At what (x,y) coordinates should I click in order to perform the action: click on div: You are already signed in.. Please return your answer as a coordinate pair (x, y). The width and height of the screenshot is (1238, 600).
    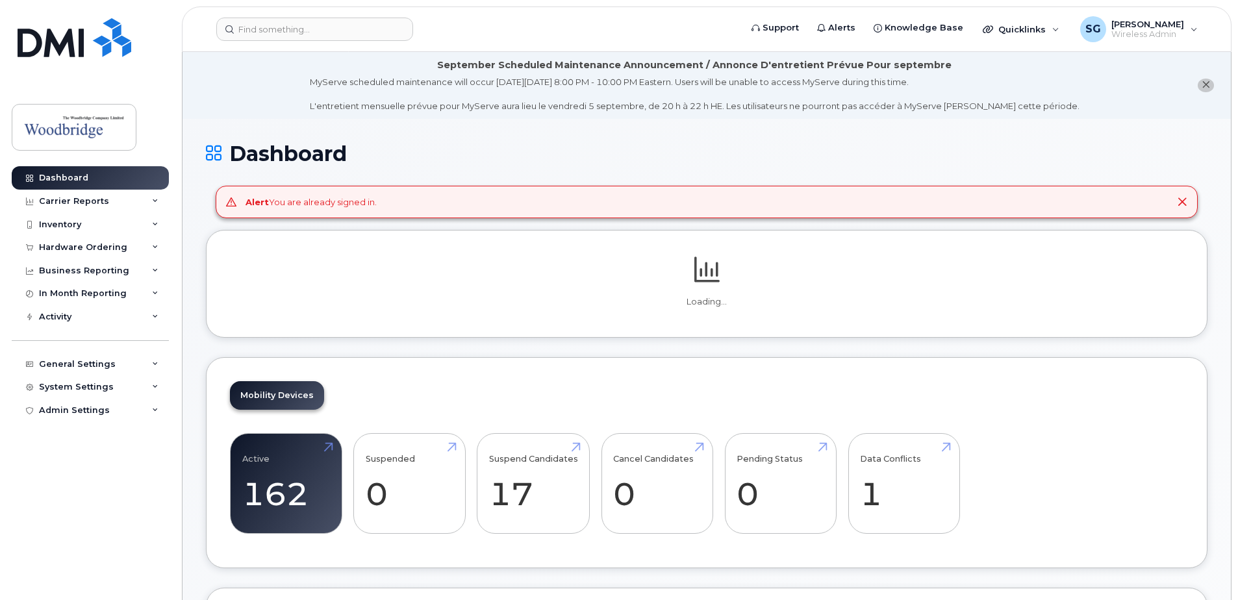
    Looking at the image, I should click on (311, 202).